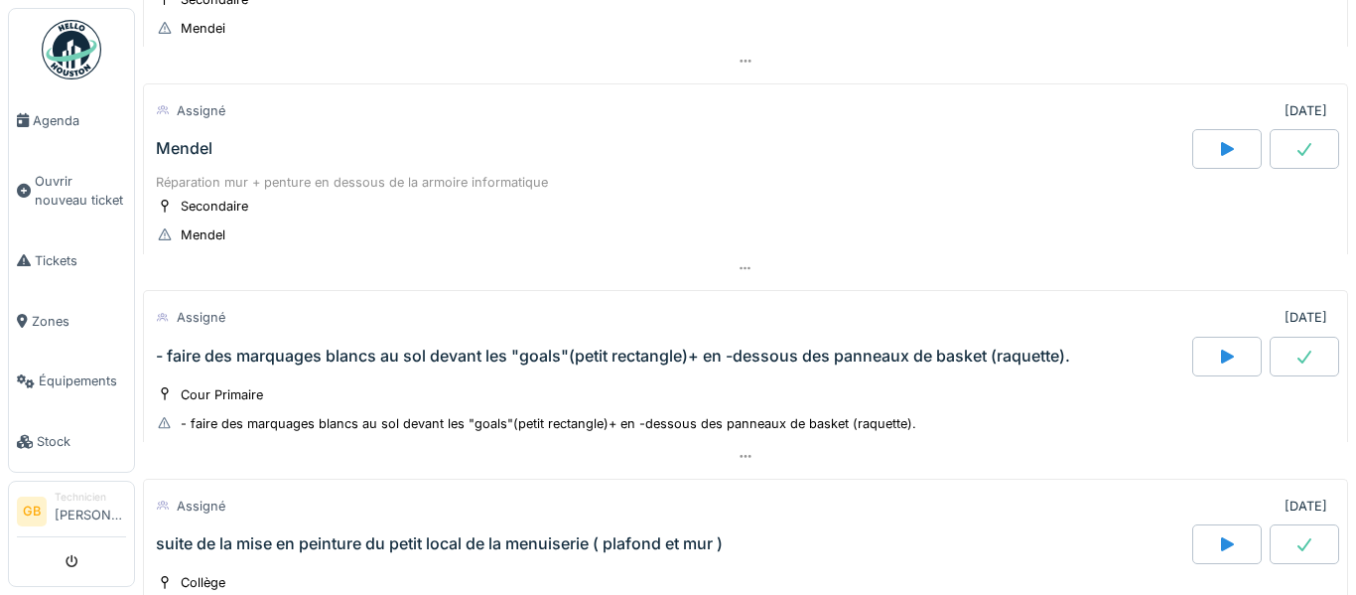 Image resolution: width=1356 pixels, height=595 pixels. I want to click on div: Mendei, so click(203, 28).